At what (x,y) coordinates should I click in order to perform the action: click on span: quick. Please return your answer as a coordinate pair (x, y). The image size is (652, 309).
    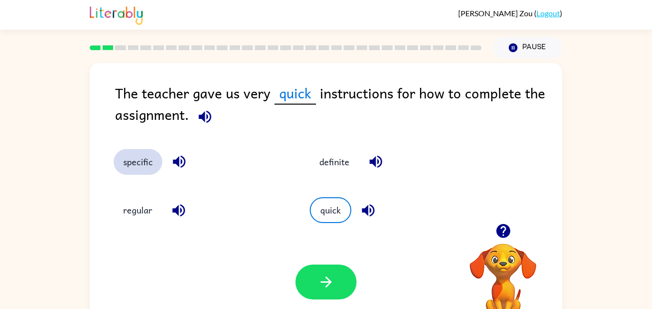
    Looking at the image, I should click on (295, 93).